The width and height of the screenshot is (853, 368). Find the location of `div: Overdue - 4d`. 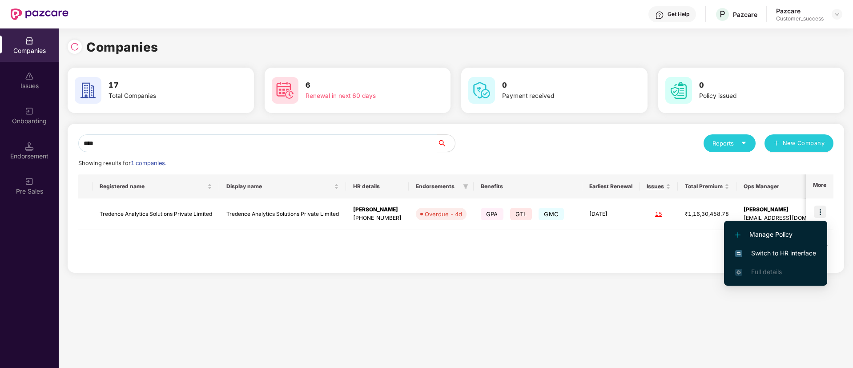

div: Overdue - 4d is located at coordinates (444, 214).